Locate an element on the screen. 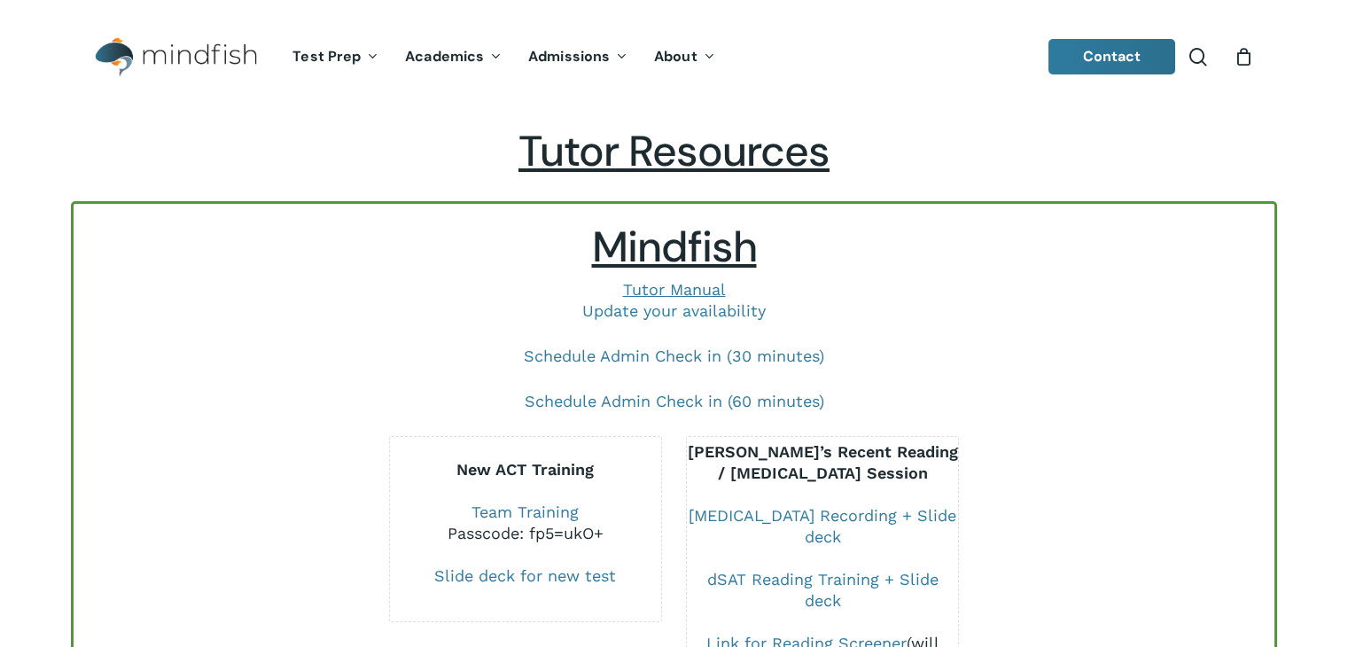 Image resolution: width=1348 pixels, height=647 pixels. a: Contact is located at coordinates (1112, 57).